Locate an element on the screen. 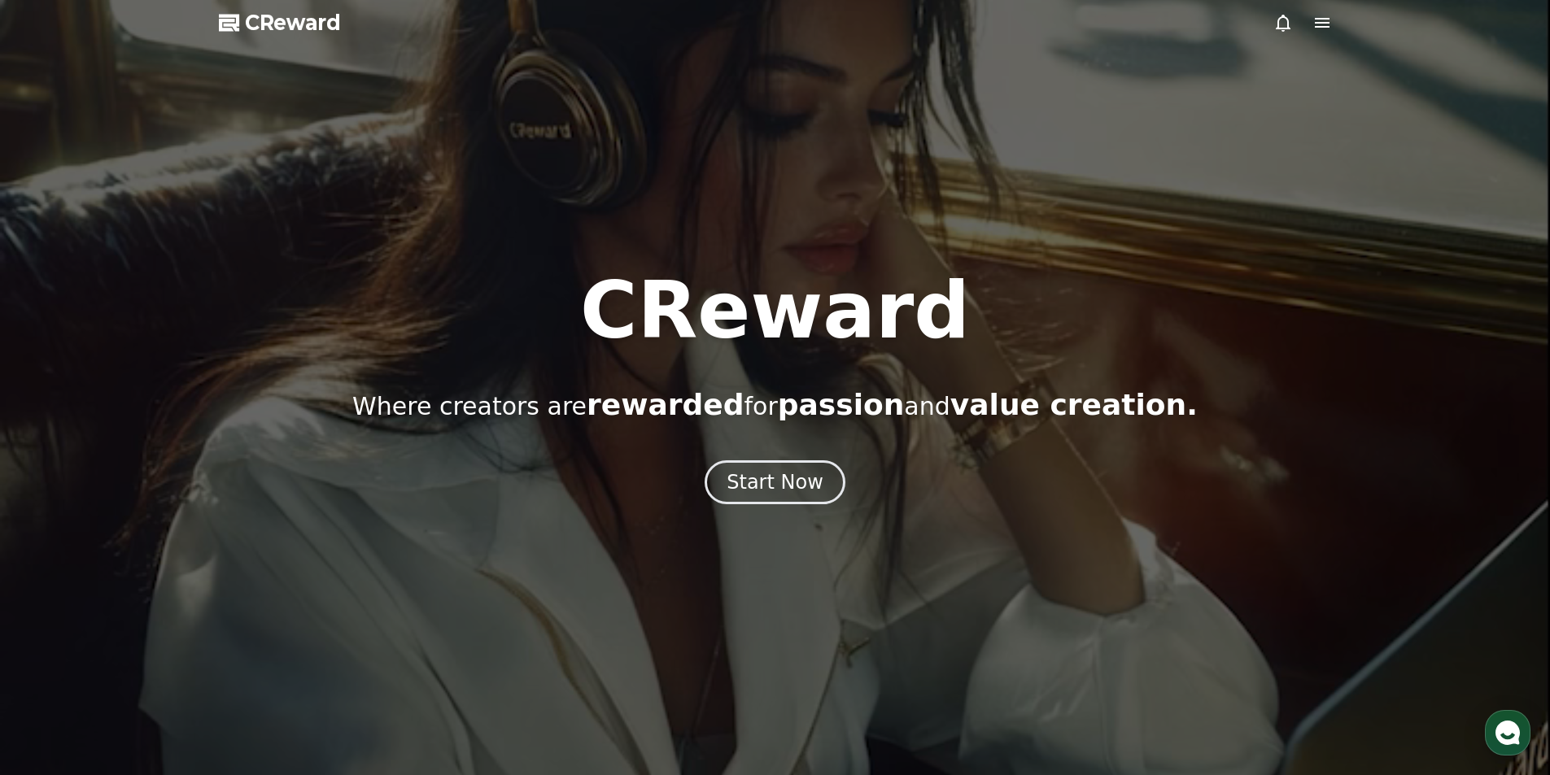 This screenshot has width=1550, height=775. div: Start Now is located at coordinates (774, 482).